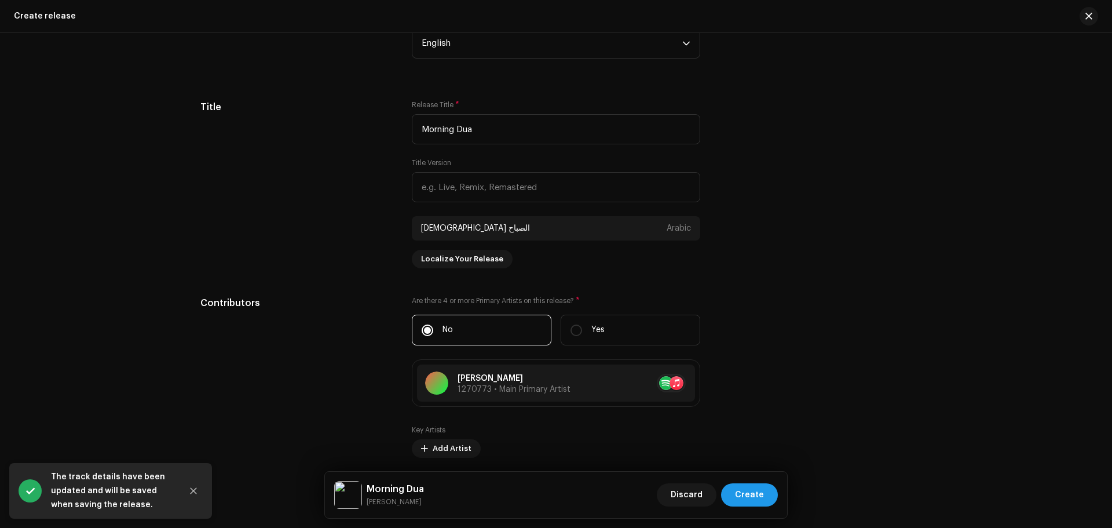 Image resolution: width=1112 pixels, height=528 pixels. I want to click on button: Discard, so click(686, 495).